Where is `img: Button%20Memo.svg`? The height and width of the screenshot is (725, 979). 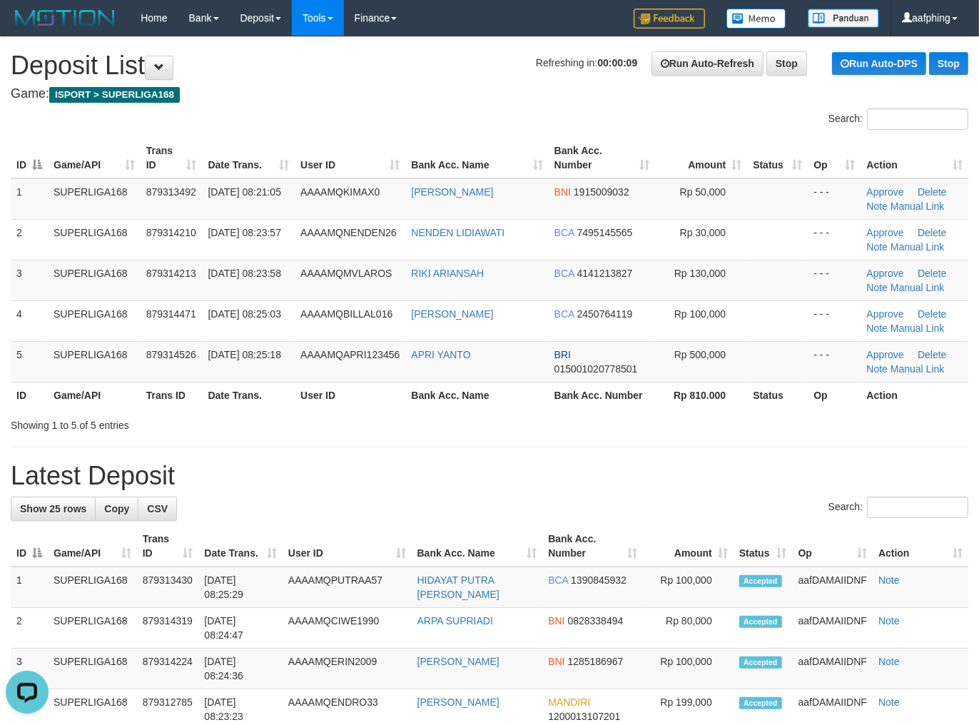
img: Button%20Memo.svg is located at coordinates (757, 19).